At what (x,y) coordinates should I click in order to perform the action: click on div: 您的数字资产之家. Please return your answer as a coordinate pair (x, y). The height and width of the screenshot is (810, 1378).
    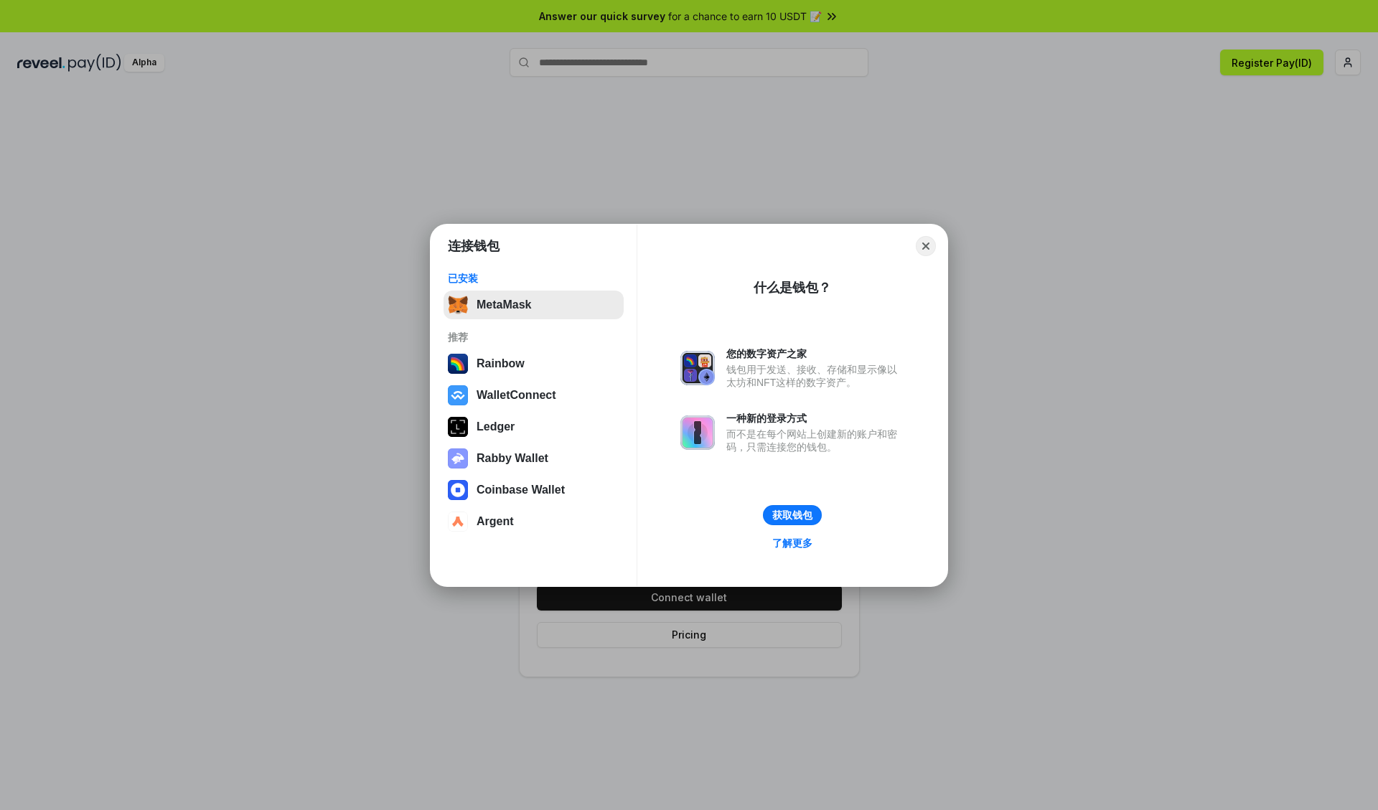
    Looking at the image, I should click on (815, 354).